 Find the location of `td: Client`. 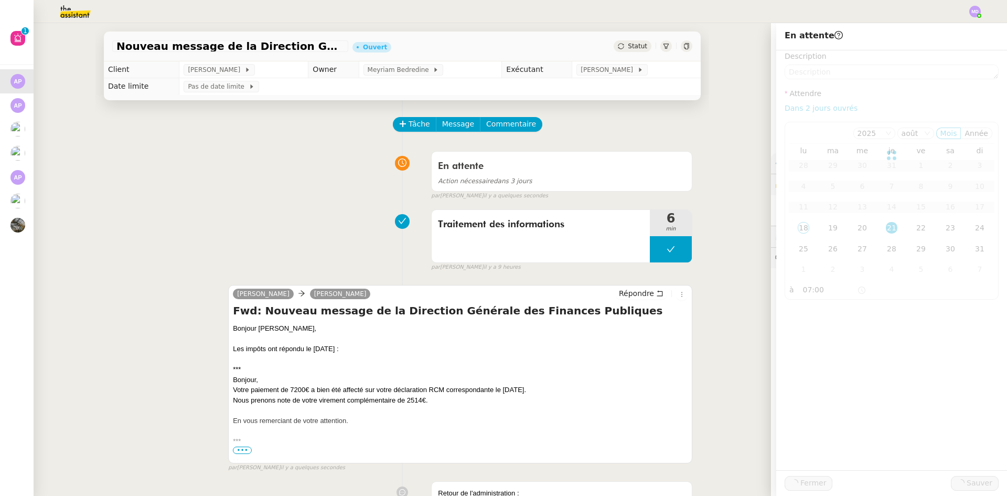

td: Client is located at coordinates (142, 70).